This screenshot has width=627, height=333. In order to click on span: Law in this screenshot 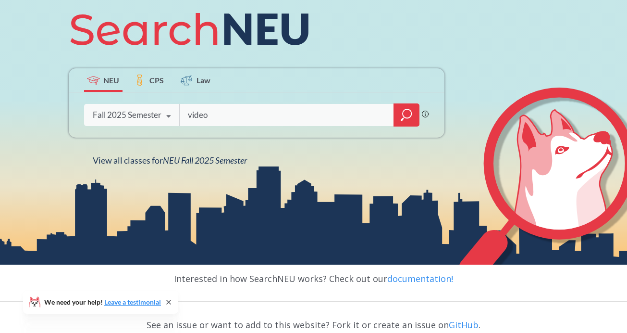, I will do `click(203, 80)`.